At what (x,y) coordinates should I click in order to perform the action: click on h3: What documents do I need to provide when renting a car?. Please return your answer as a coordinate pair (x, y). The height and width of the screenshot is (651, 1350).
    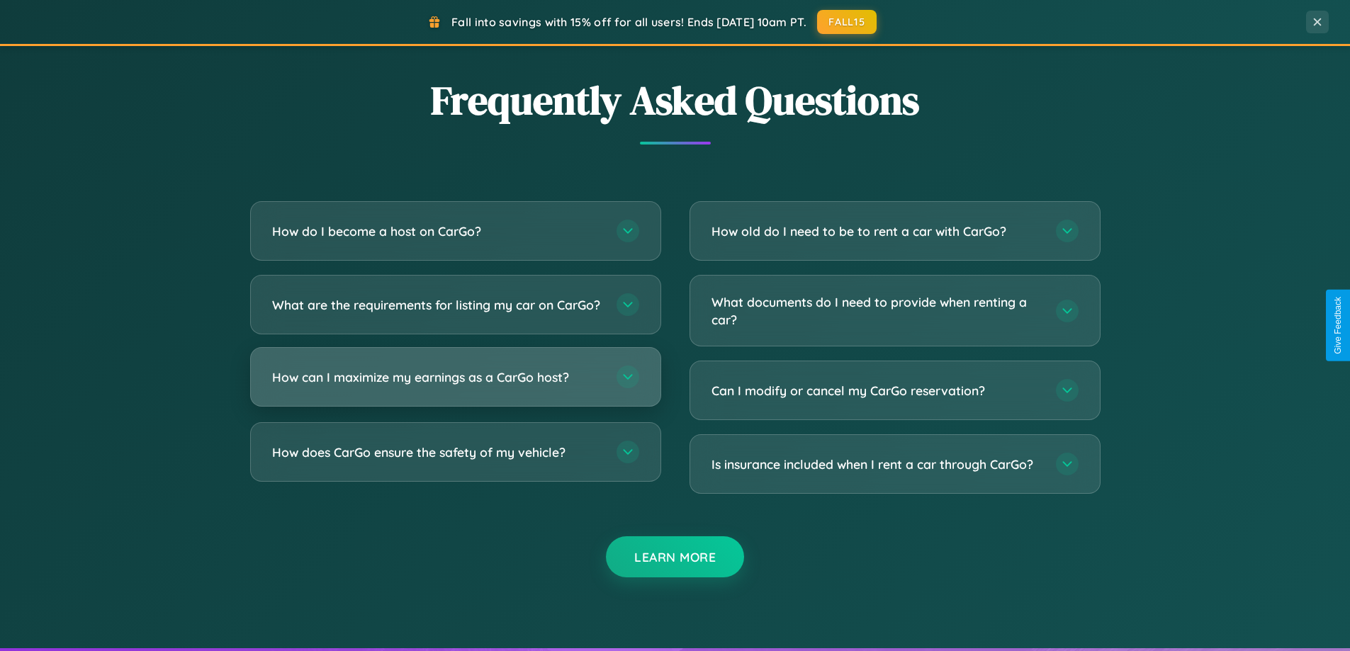
    Looking at the image, I should click on (877, 310).